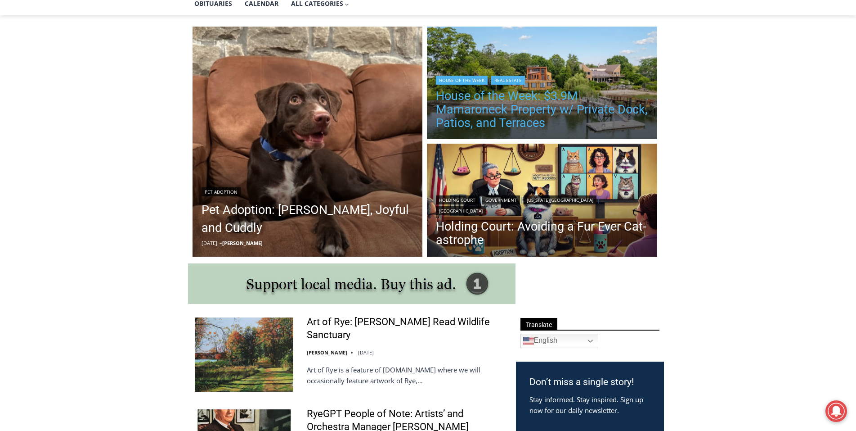  I want to click on img: support local media, buy this ad, so click(352, 283).